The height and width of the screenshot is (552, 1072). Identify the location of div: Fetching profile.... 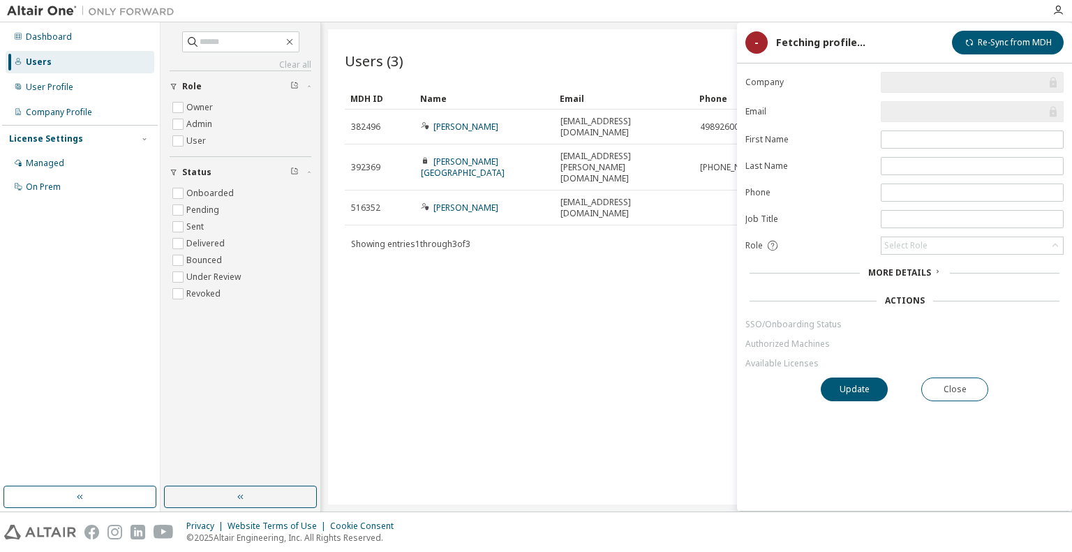
(821, 43).